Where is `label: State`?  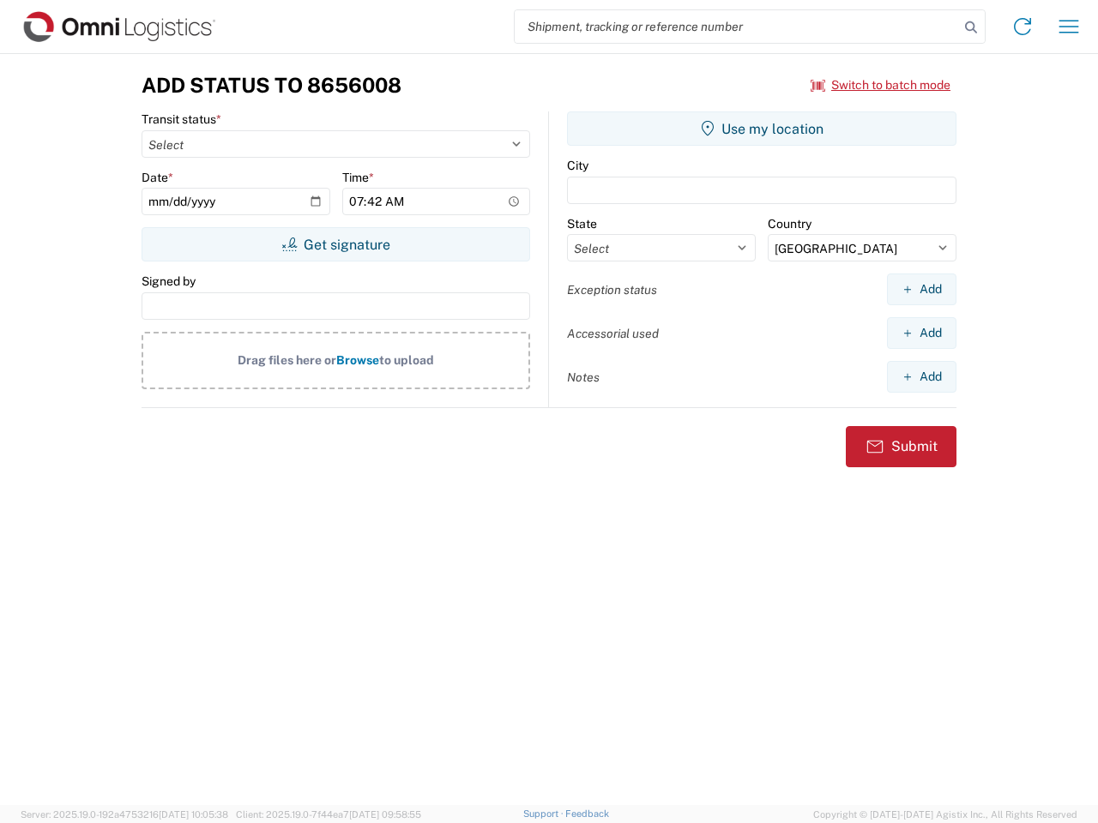
label: State is located at coordinates (581, 224).